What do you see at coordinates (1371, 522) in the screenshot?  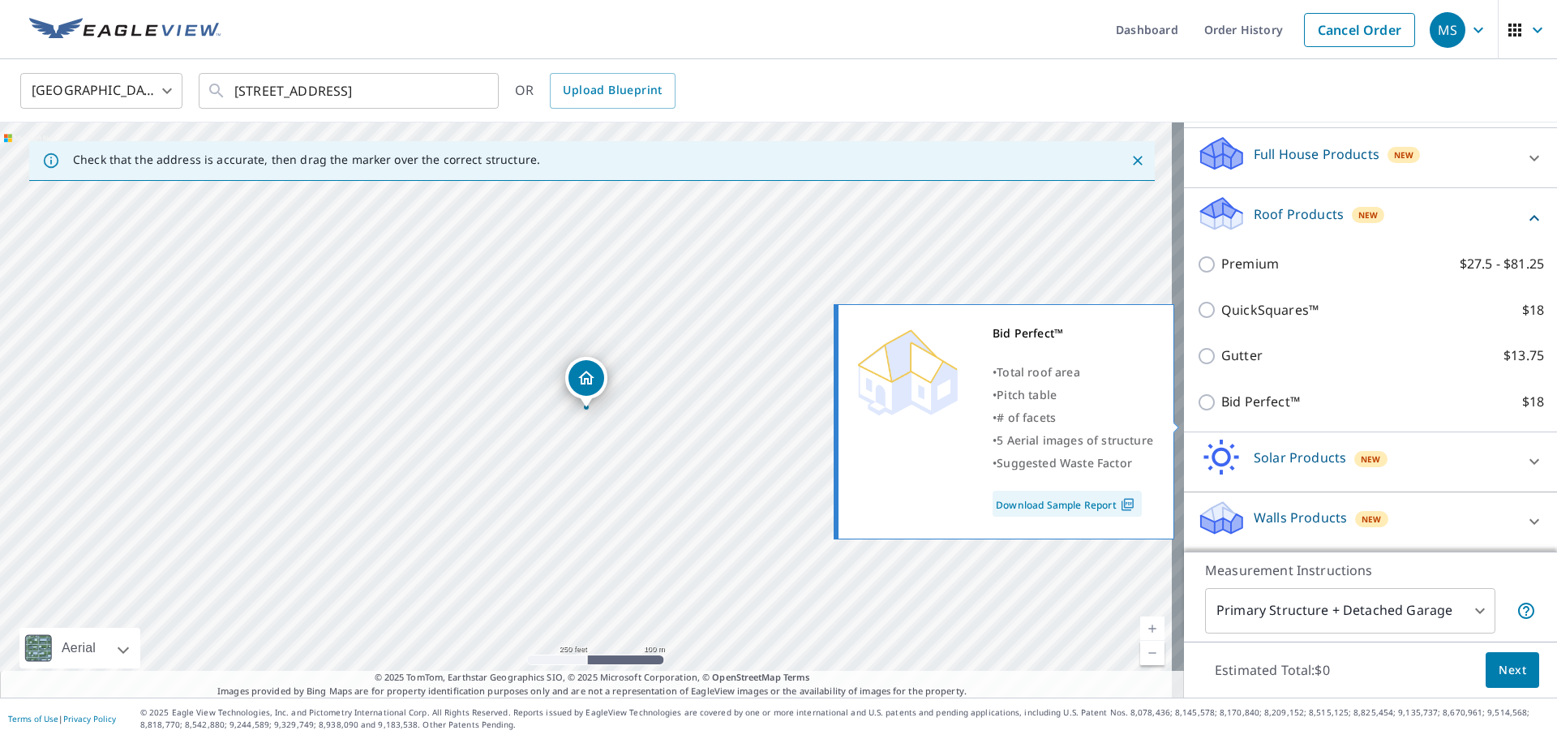 I see `div: Walls ProductsNew` at bounding box center [1371, 522].